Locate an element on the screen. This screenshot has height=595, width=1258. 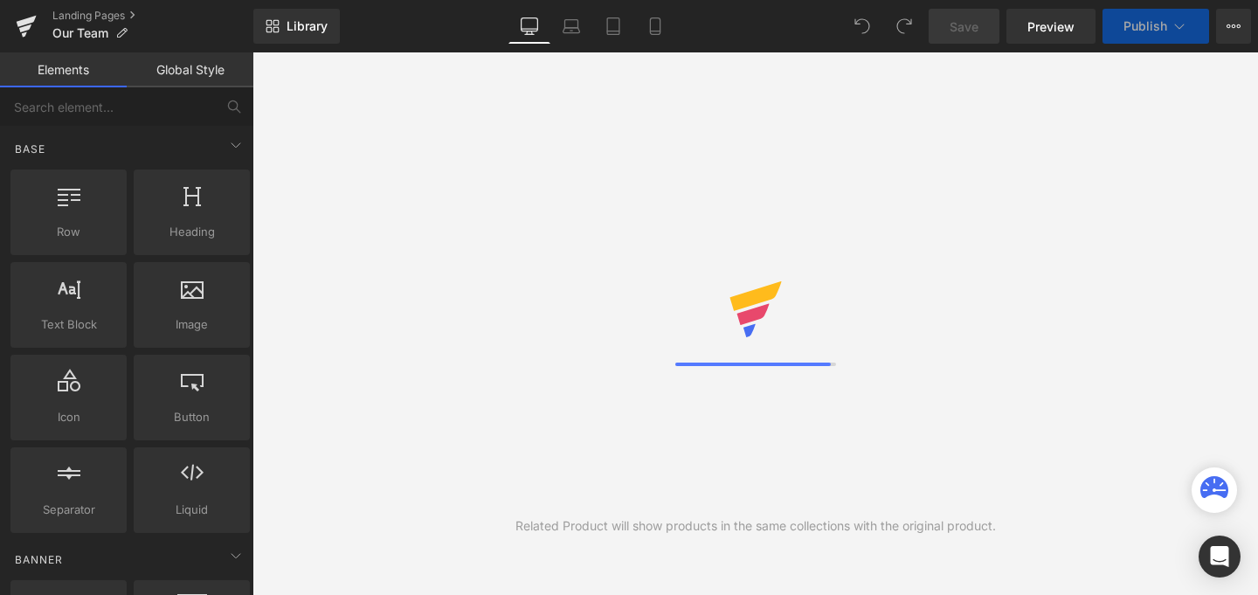
span: Publish is located at coordinates (1145, 26).